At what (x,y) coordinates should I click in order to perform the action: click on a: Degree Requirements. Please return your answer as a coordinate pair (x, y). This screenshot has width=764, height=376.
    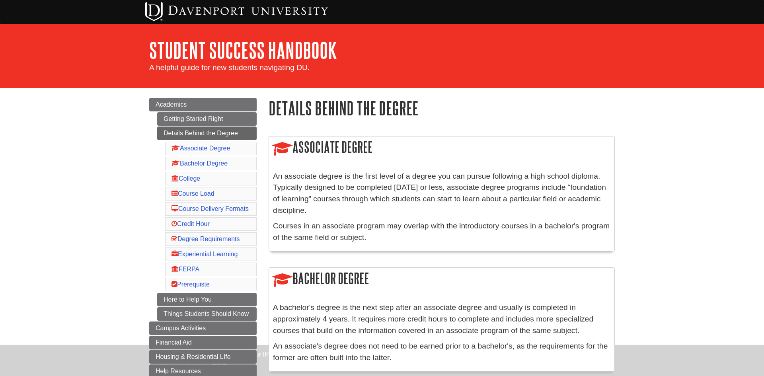
    Looking at the image, I should click on (206, 239).